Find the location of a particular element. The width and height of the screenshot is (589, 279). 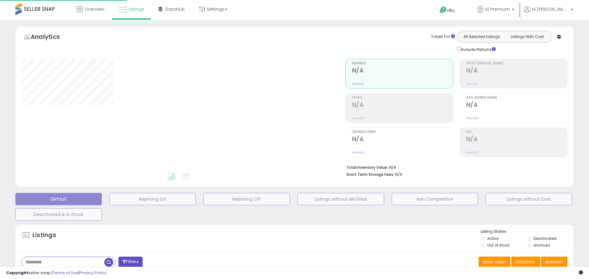

button: Non Competitive is located at coordinates (435, 199).